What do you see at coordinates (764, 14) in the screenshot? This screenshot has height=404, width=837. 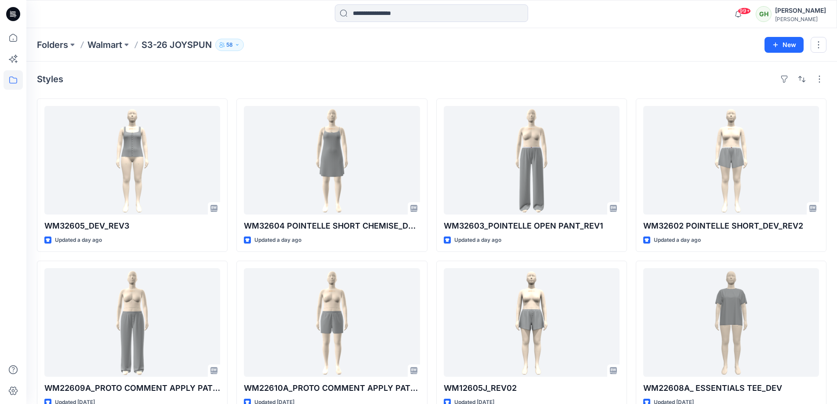 I see `div: GH` at bounding box center [764, 14].